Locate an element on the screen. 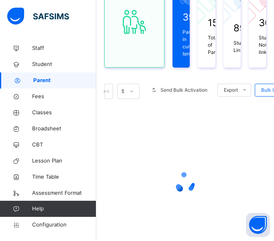 This screenshot has height=241, width=274. span: Classes is located at coordinates (64, 113).